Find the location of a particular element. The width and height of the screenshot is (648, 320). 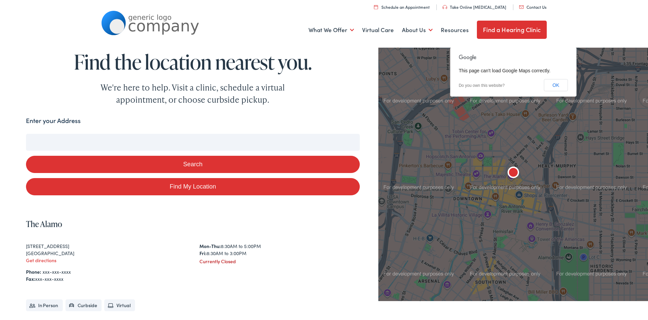

a: Schedule an Appointment is located at coordinates (402, 7).